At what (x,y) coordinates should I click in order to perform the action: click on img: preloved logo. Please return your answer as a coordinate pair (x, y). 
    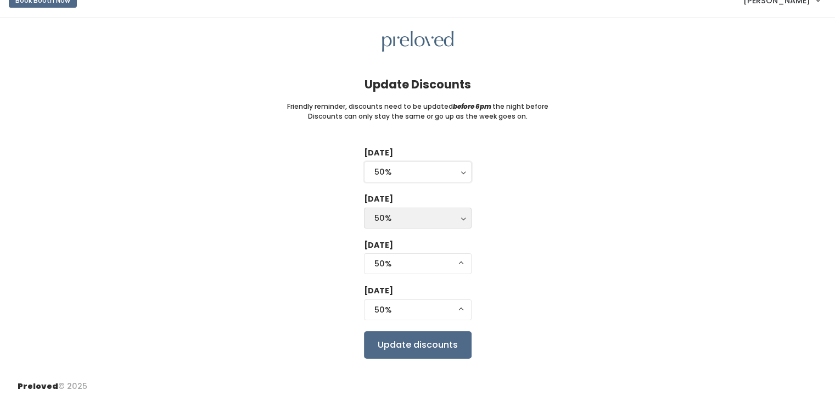
    Looking at the image, I should click on (418, 41).